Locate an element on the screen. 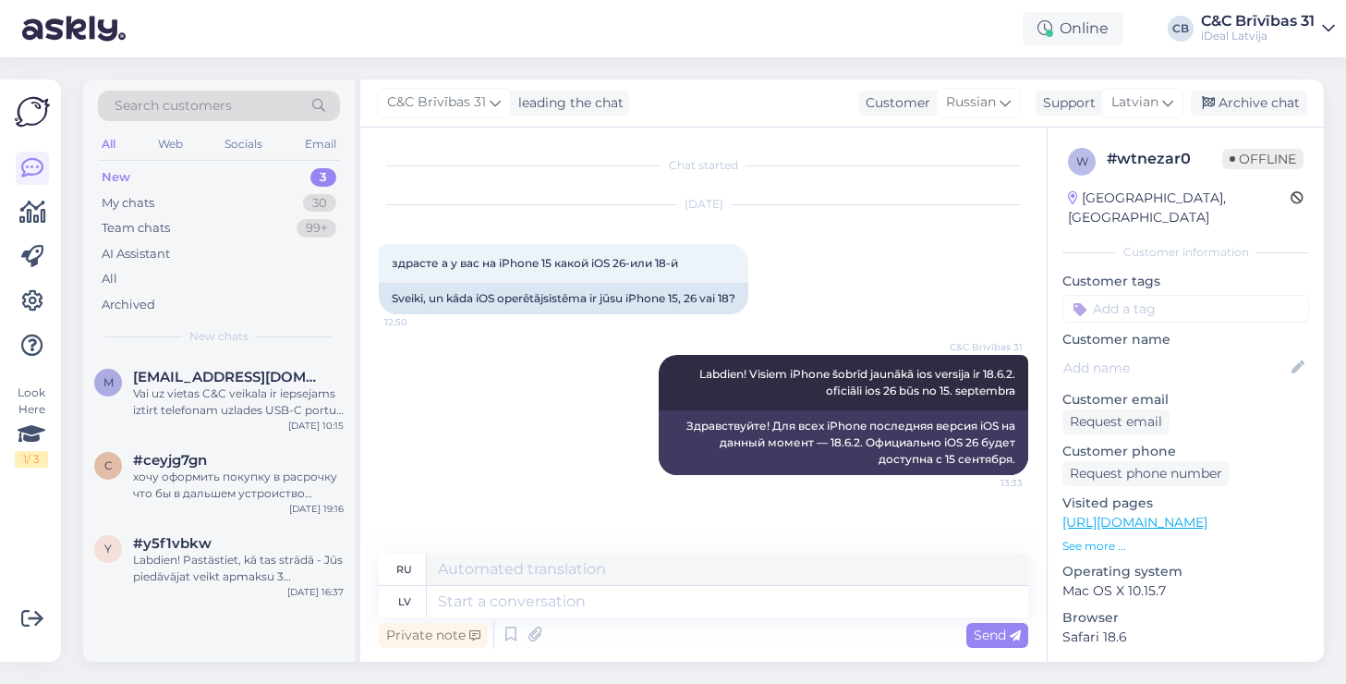 This screenshot has width=1346, height=684. span: #y5f1vbkw is located at coordinates (172, 543).